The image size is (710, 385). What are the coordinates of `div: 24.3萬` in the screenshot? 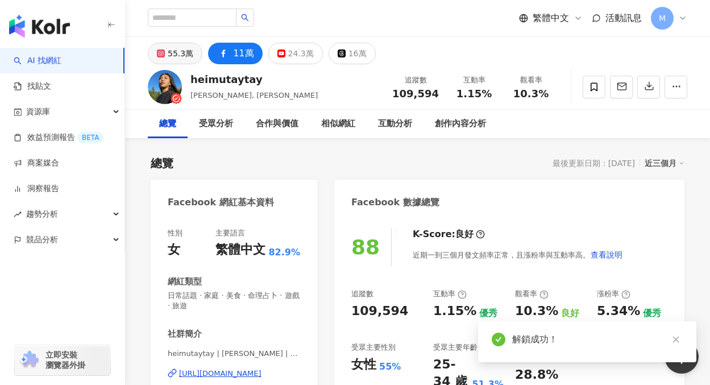 It's located at (301, 53).